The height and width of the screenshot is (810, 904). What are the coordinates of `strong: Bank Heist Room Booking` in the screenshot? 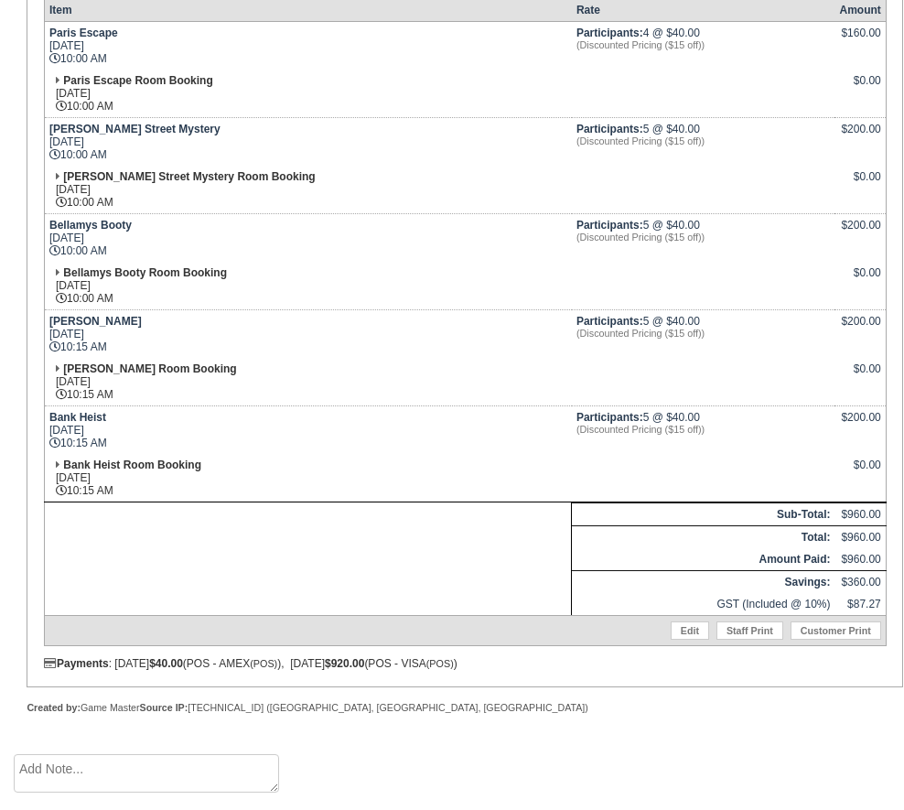 It's located at (132, 465).